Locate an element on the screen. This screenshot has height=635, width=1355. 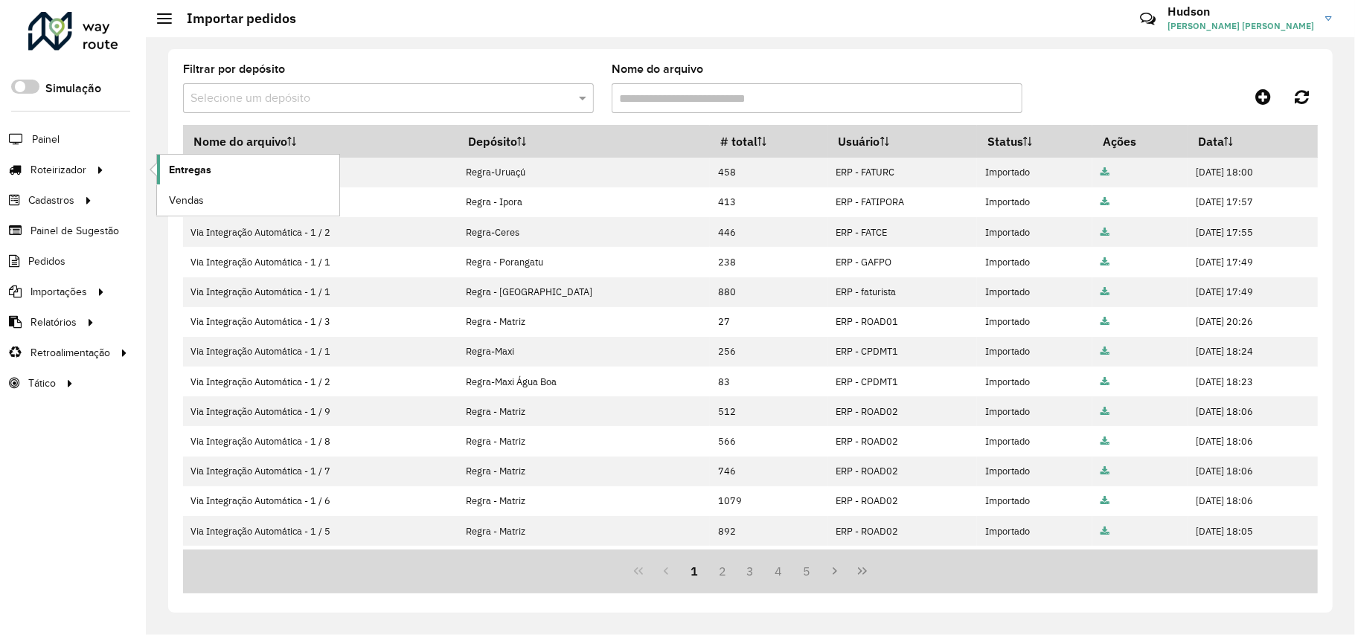
th: Data is located at coordinates (1253, 141).